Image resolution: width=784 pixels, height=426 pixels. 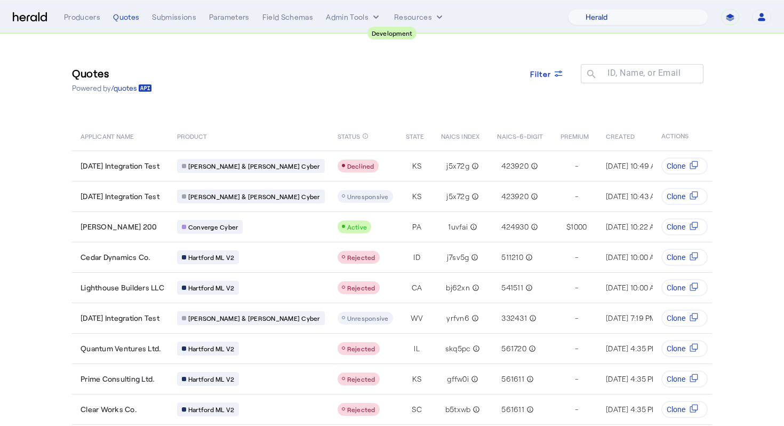 What do you see at coordinates (644, 73) in the screenshot?
I see `mat-label: ID, Name, or Email` at bounding box center [644, 73].